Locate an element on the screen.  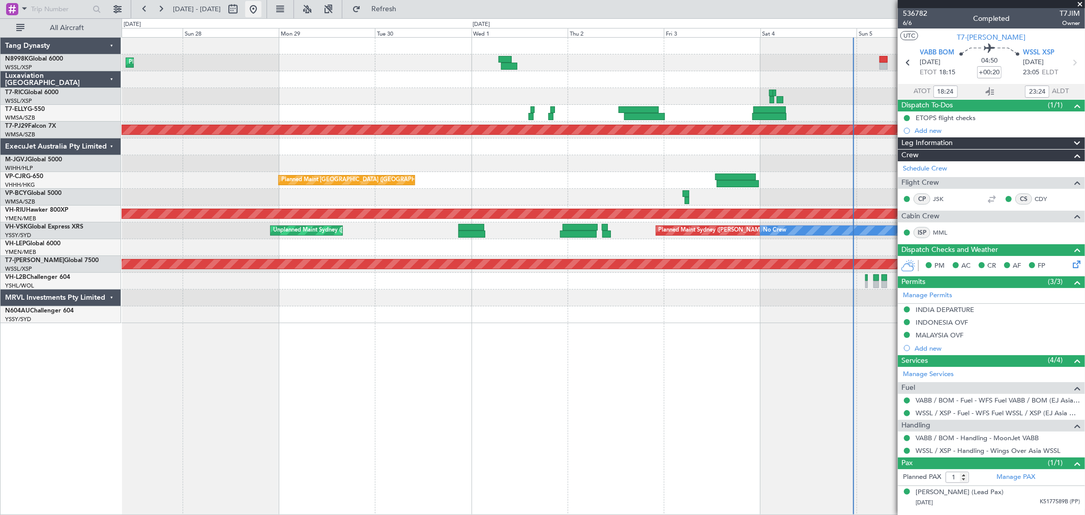
div: Tue 30 is located at coordinates (423, 33).